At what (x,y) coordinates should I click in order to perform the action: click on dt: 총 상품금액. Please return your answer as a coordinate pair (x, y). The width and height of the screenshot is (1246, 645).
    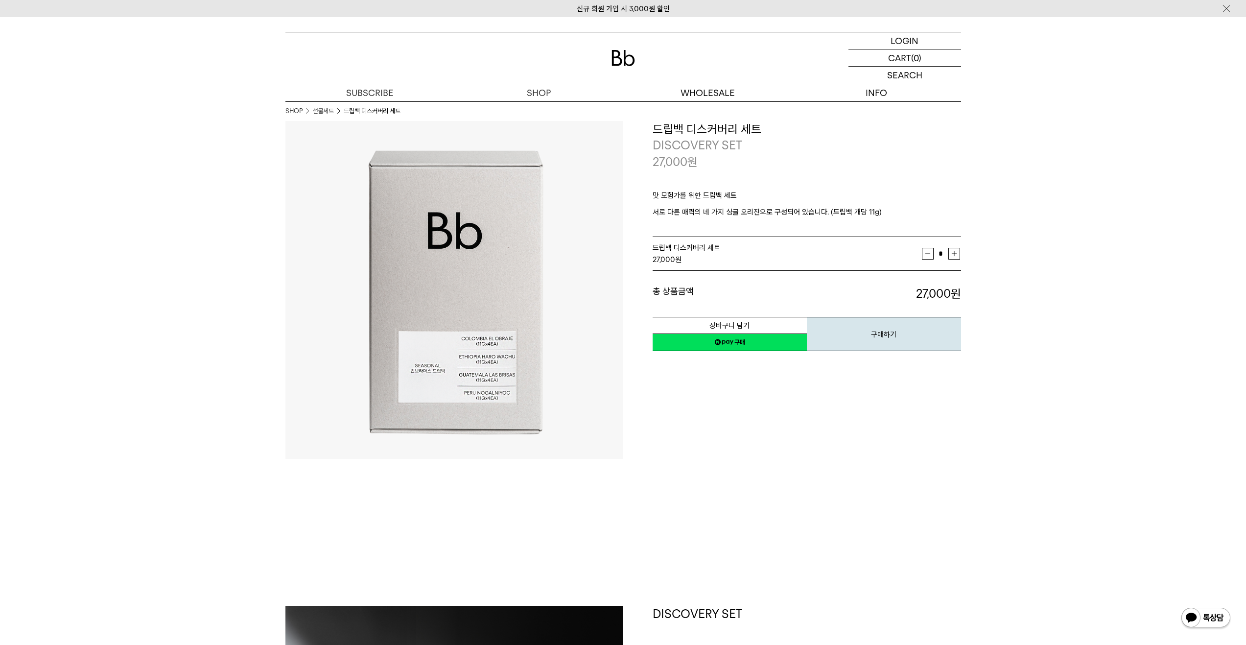
    Looking at the image, I should click on (729, 294).